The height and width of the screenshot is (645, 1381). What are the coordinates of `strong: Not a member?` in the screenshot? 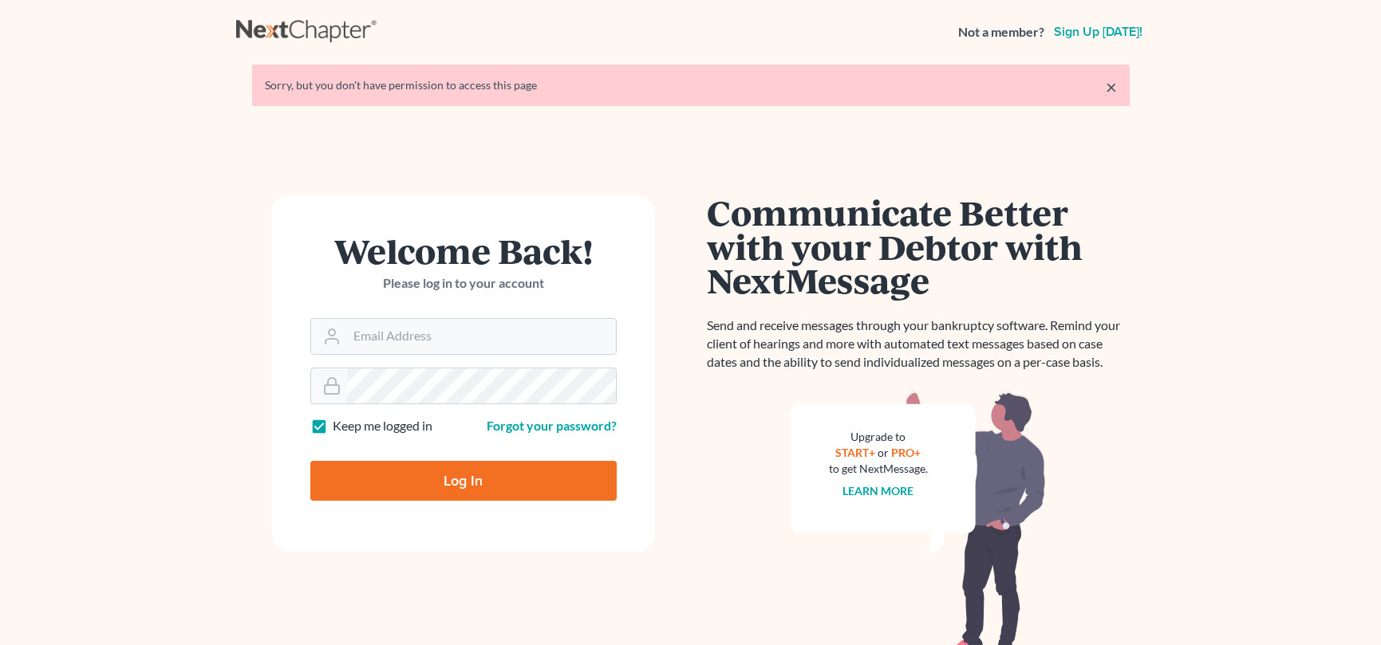 It's located at (1001, 32).